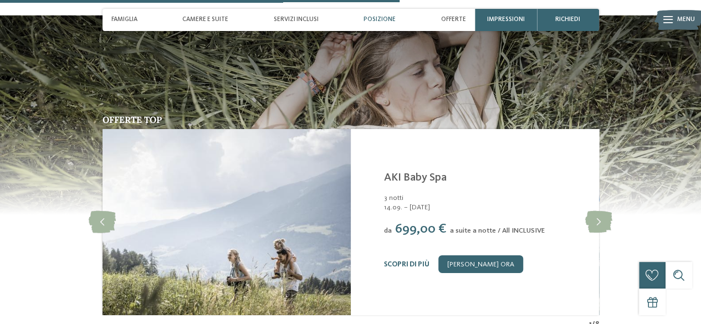 This screenshot has height=324, width=701. What do you see at coordinates (567, 19) in the screenshot?
I see `span: richiedi` at bounding box center [567, 19].